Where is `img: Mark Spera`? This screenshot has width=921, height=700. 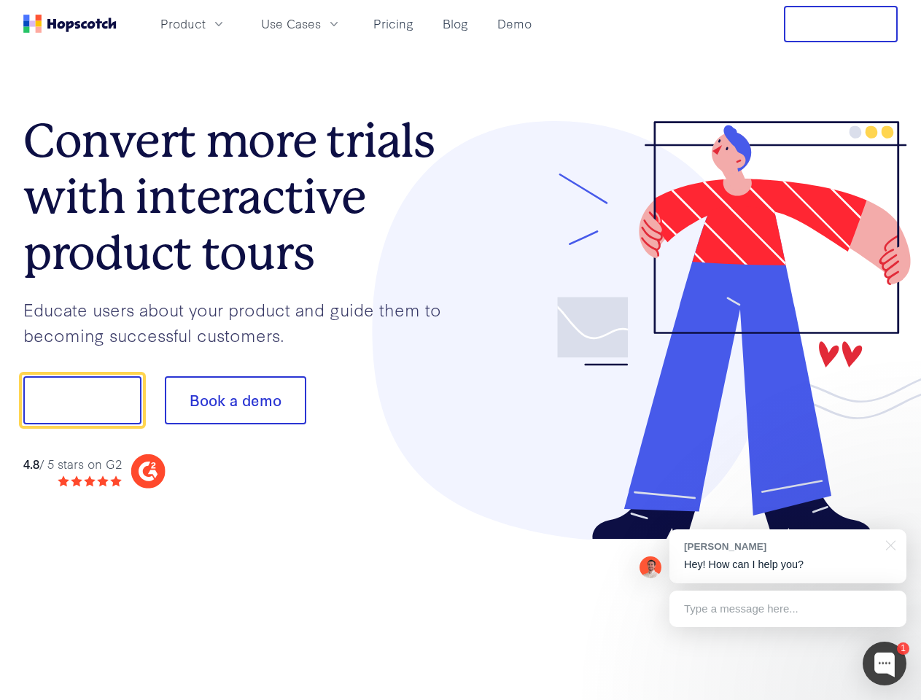 img: Mark Spera is located at coordinates (650, 567).